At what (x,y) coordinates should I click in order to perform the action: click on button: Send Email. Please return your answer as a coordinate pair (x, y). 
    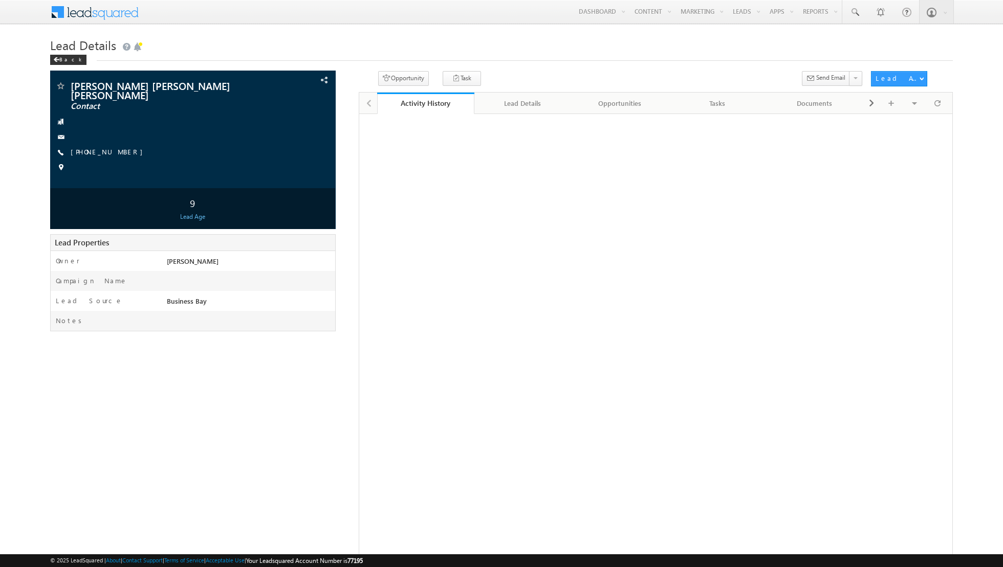
    Looking at the image, I should click on (826, 78).